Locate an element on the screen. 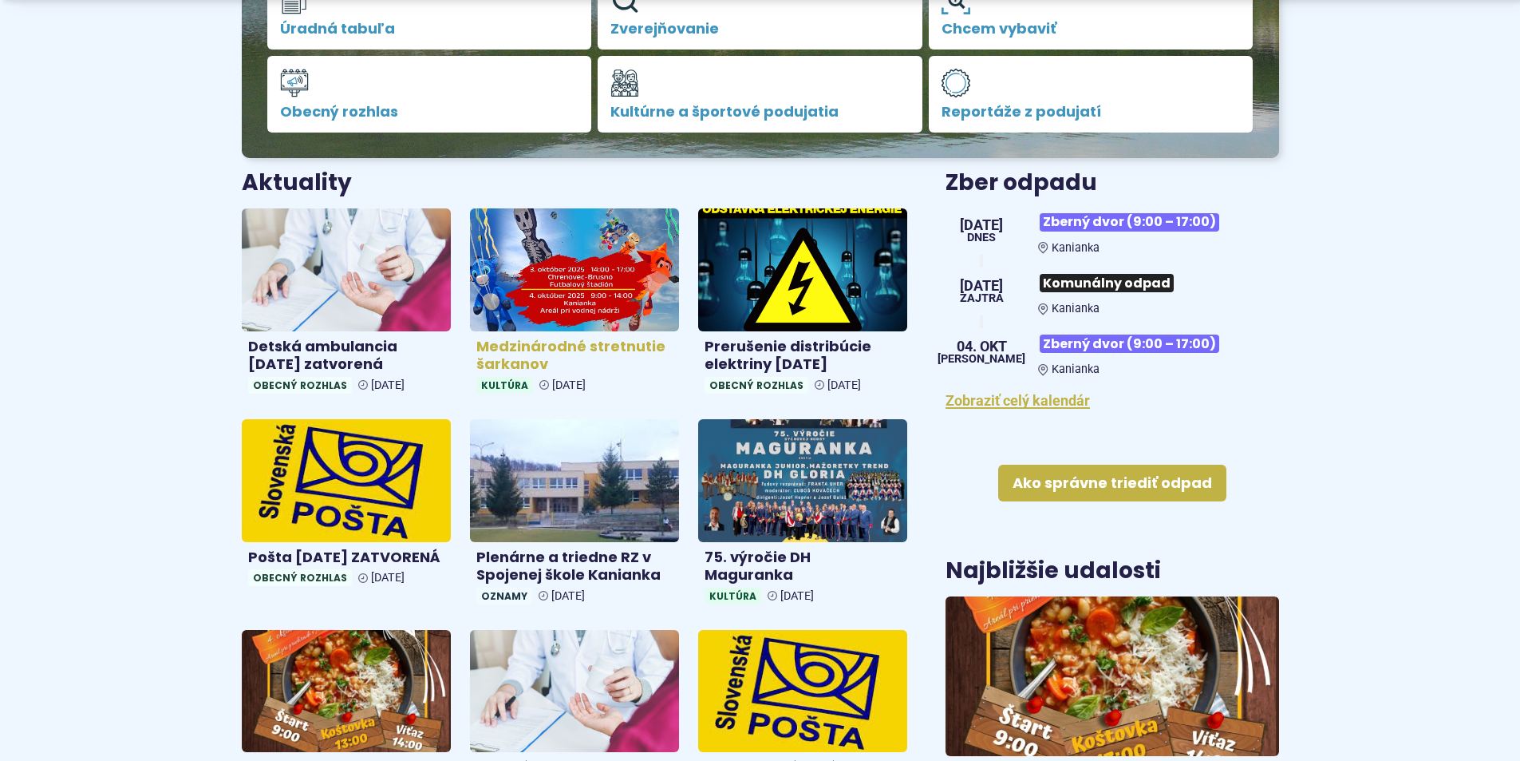  a: Zobraziť celý kalendár is located at coordinates (1018, 400).